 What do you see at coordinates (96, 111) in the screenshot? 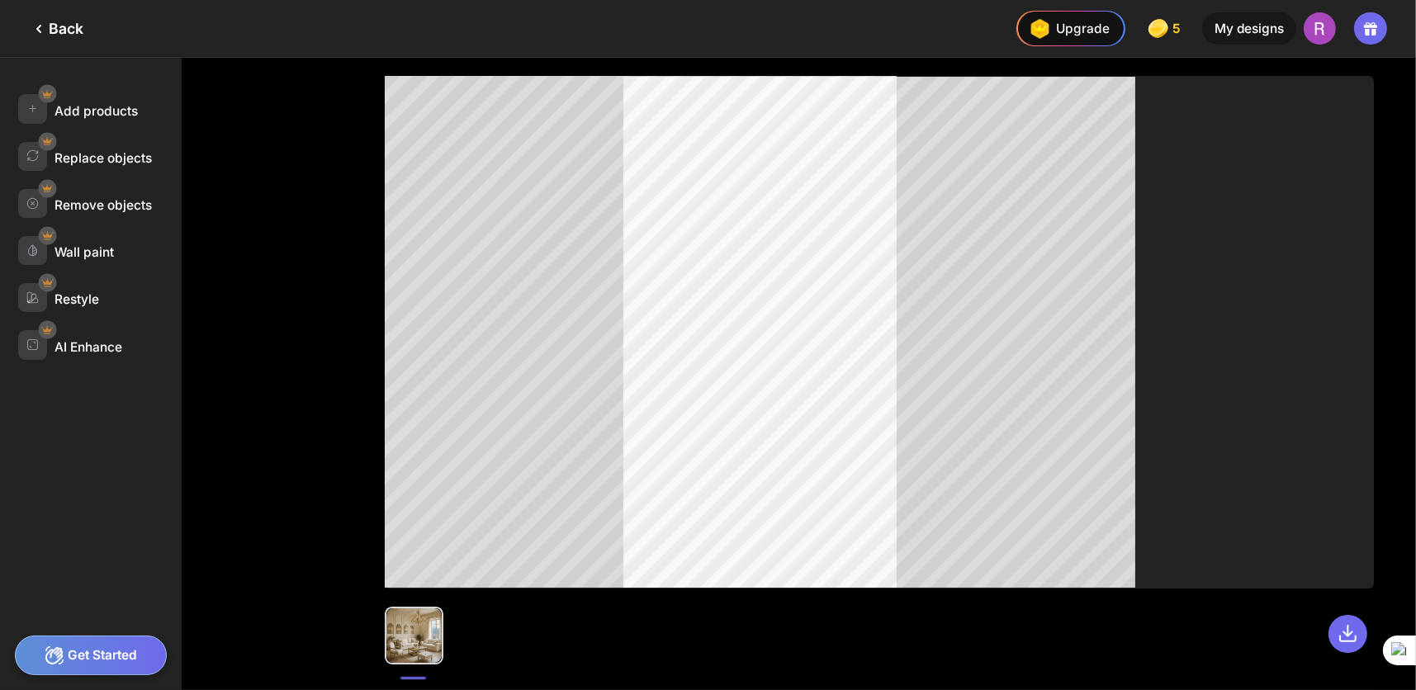
I see `div: Add products` at bounding box center [96, 111].